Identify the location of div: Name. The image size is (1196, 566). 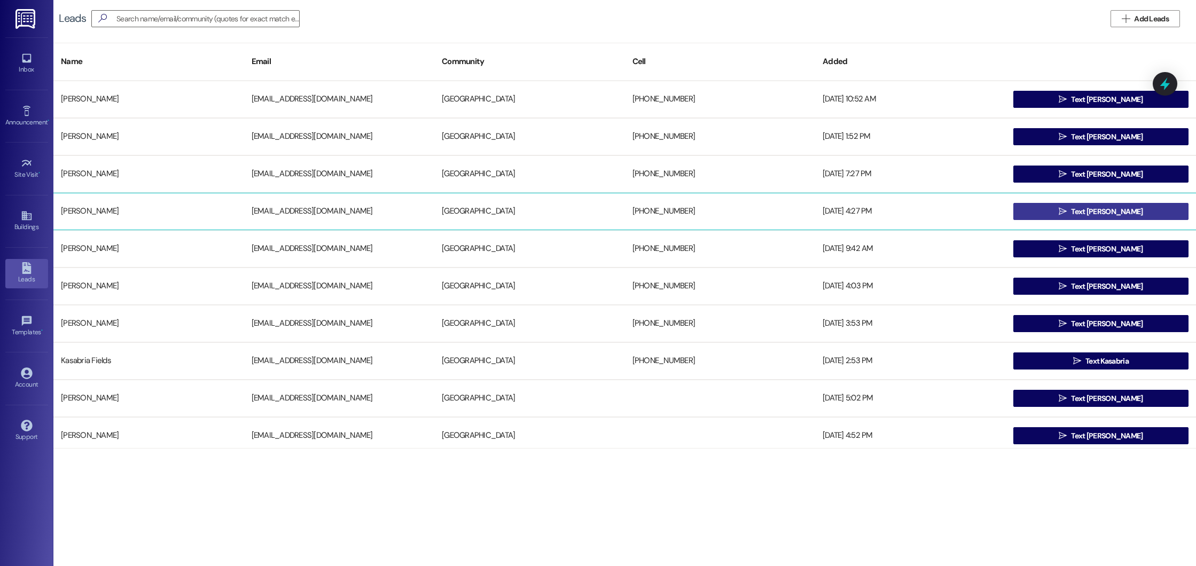
(148, 61).